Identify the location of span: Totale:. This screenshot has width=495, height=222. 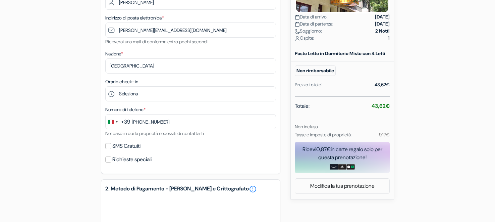
(302, 106).